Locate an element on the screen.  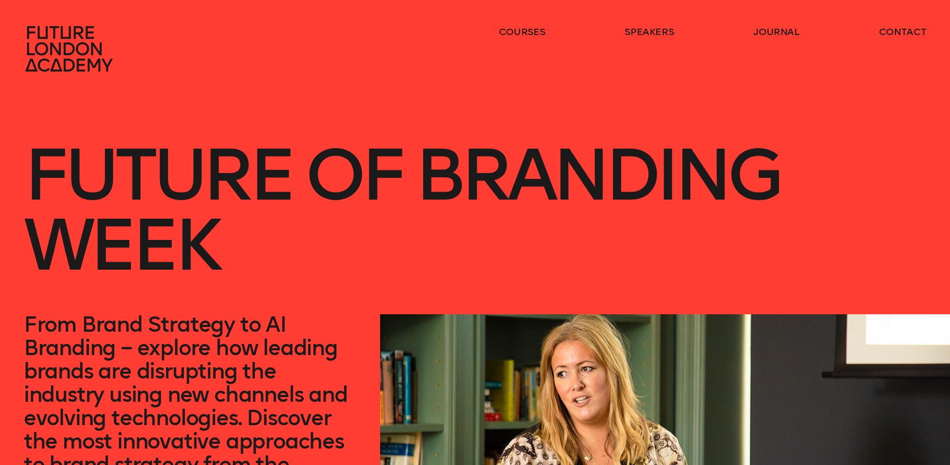
h1: Future of branding week is located at coordinates (475, 193).